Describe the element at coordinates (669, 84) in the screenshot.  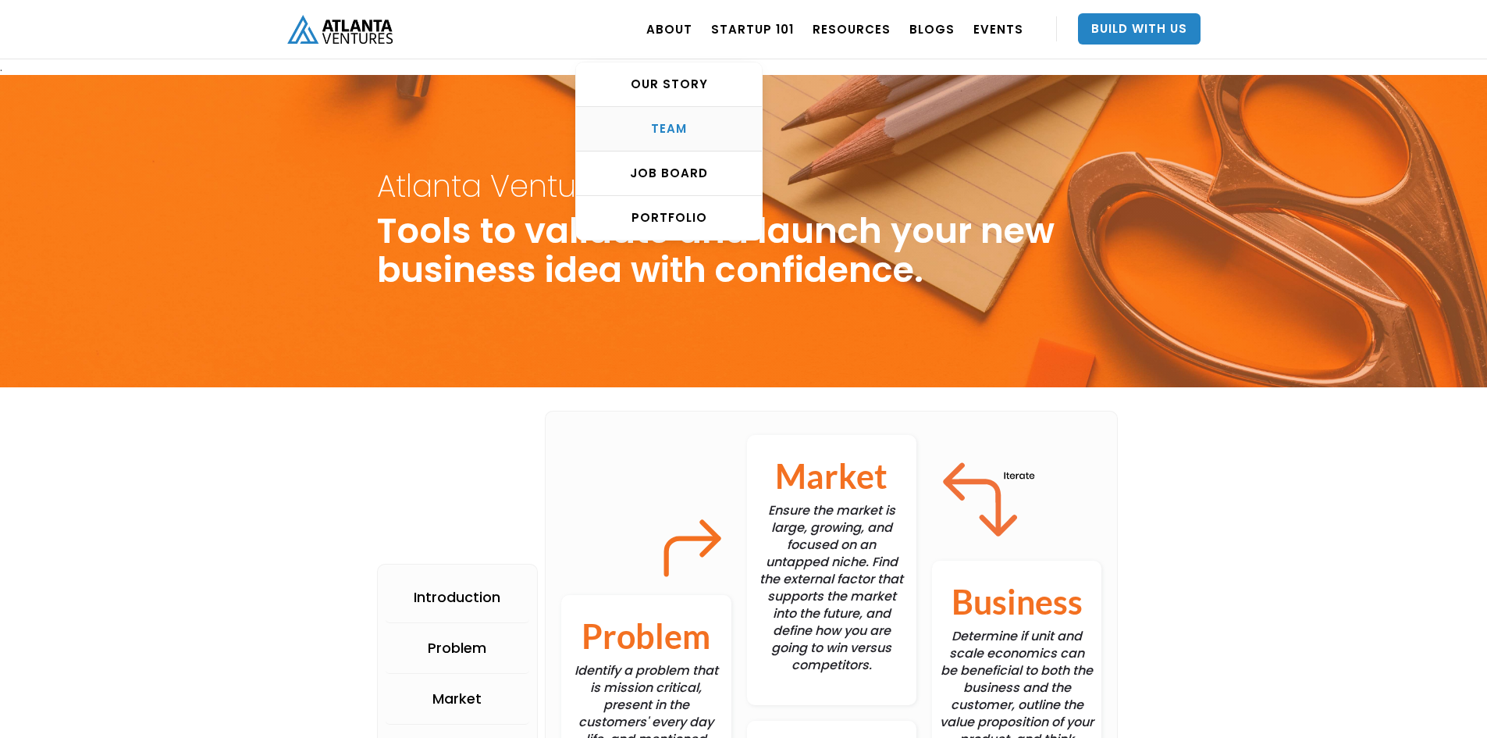
I see `a: OUR STORY` at that location.